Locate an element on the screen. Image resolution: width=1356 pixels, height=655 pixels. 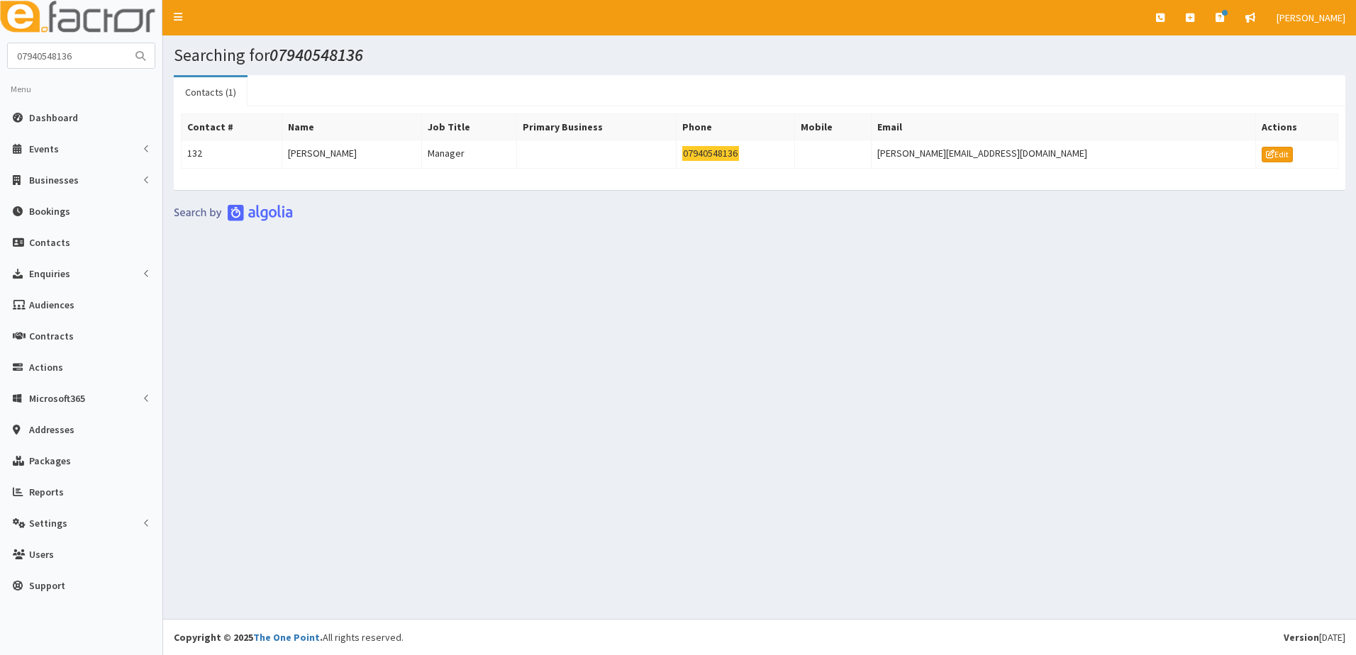
mark: 07940548136 is located at coordinates (710, 153).